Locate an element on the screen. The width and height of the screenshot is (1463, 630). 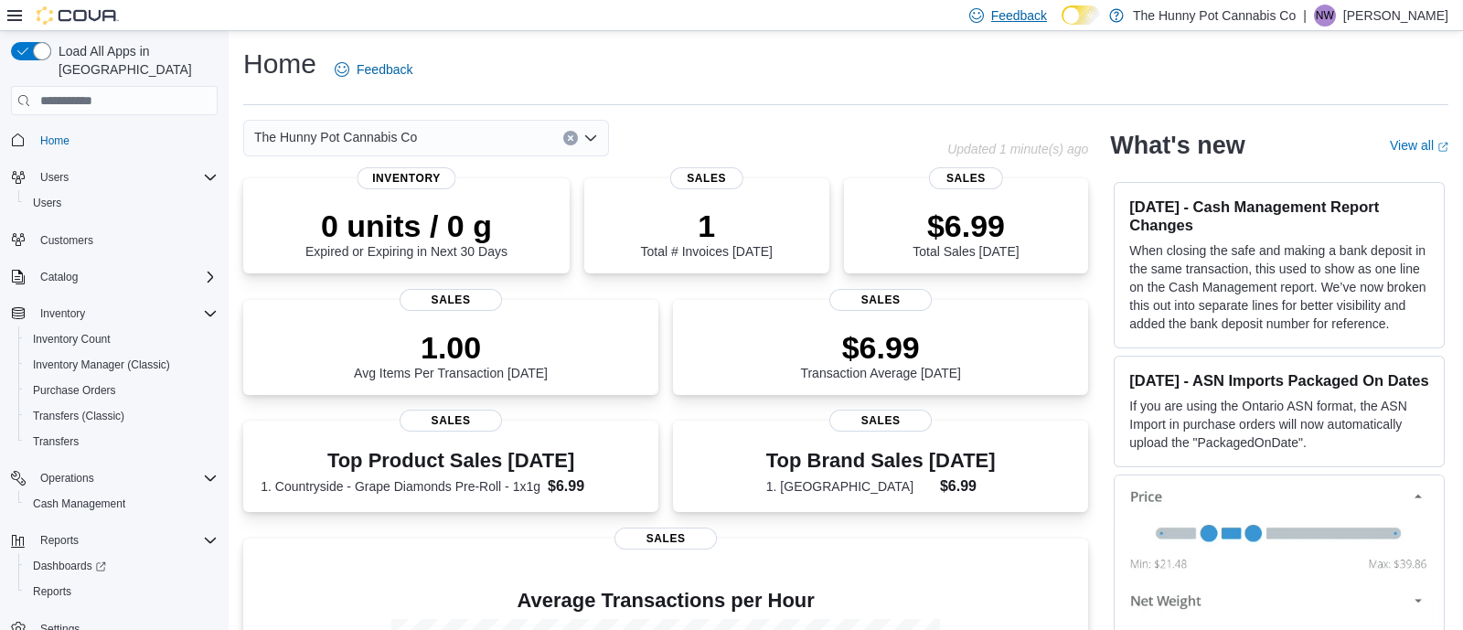
span: NW is located at coordinates (1325, 16).